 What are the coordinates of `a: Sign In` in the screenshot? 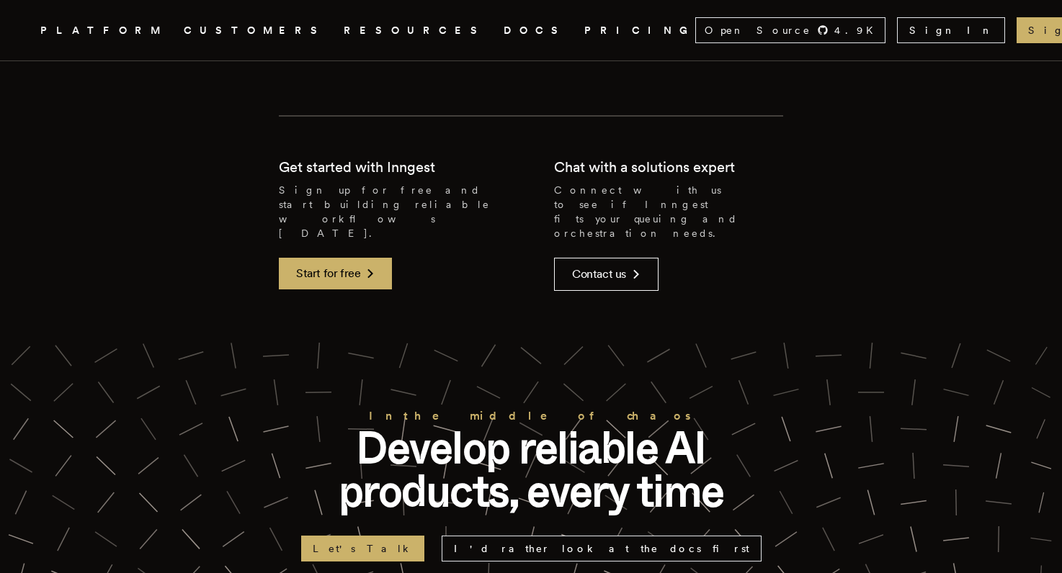 It's located at (951, 30).